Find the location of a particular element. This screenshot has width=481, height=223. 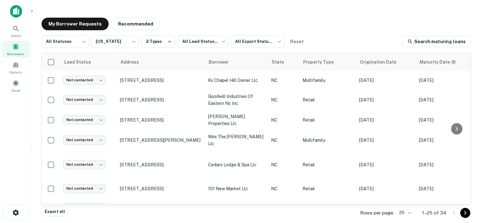

button: Recommended is located at coordinates (136, 24).